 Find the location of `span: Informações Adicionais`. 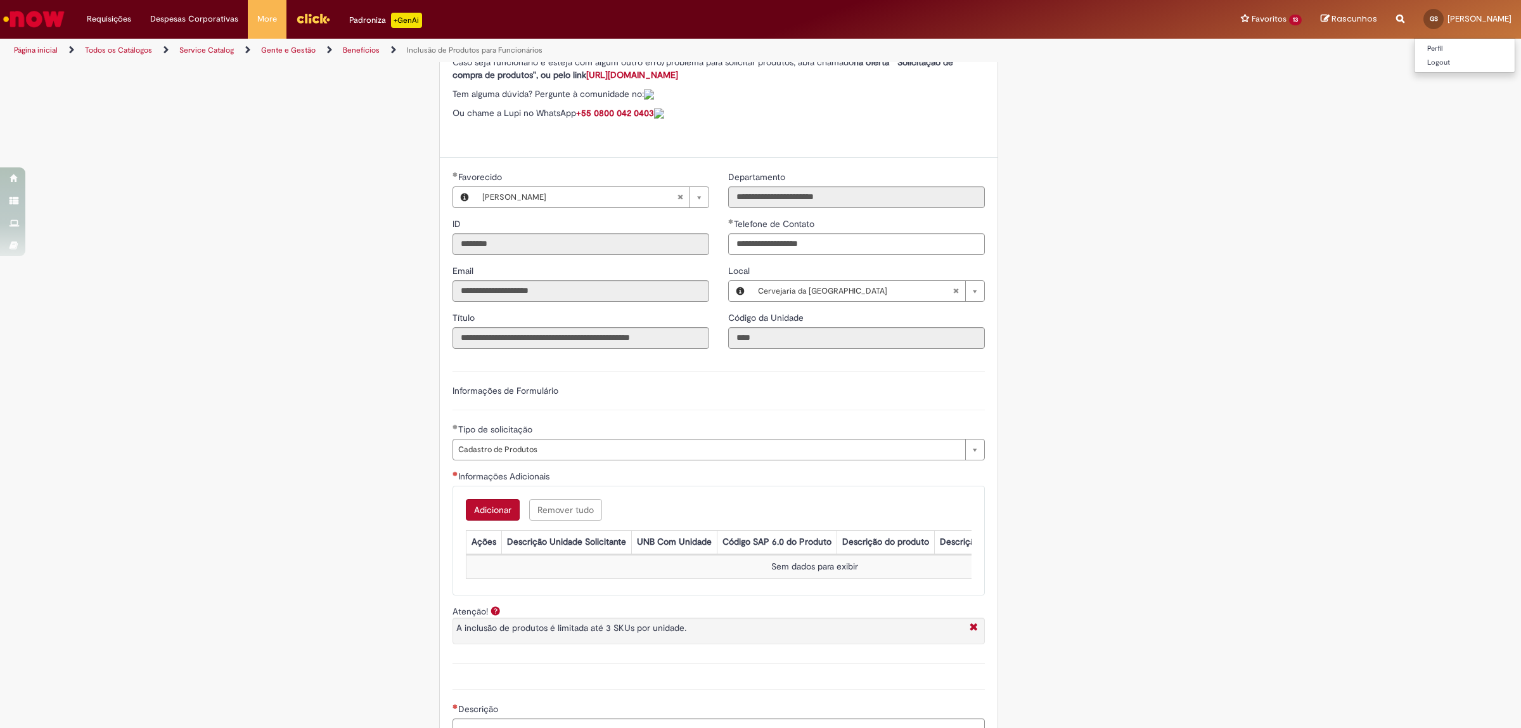

span: Informações Adicionais is located at coordinates (505, 476).